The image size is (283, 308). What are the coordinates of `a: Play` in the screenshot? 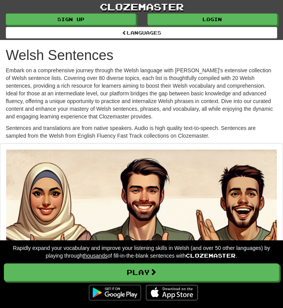 It's located at (141, 273).